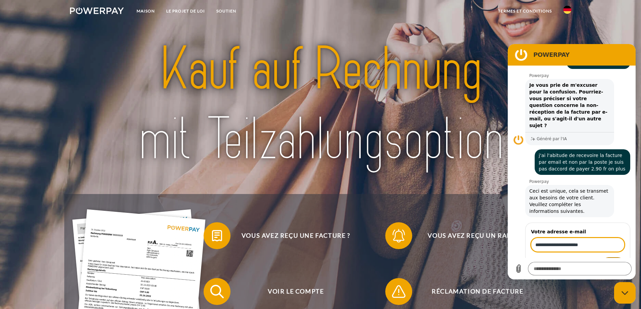 The image size is (641, 309). I want to click on a: Vous avez reçu une facture ?, so click(291, 236).